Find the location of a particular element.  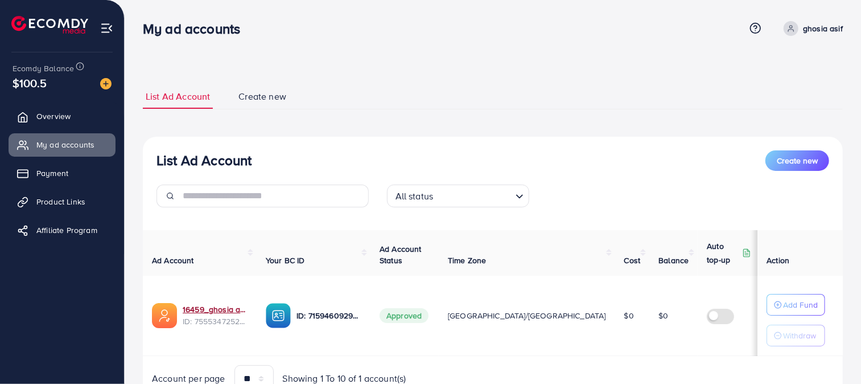

span: Product Links is located at coordinates (61, 202).